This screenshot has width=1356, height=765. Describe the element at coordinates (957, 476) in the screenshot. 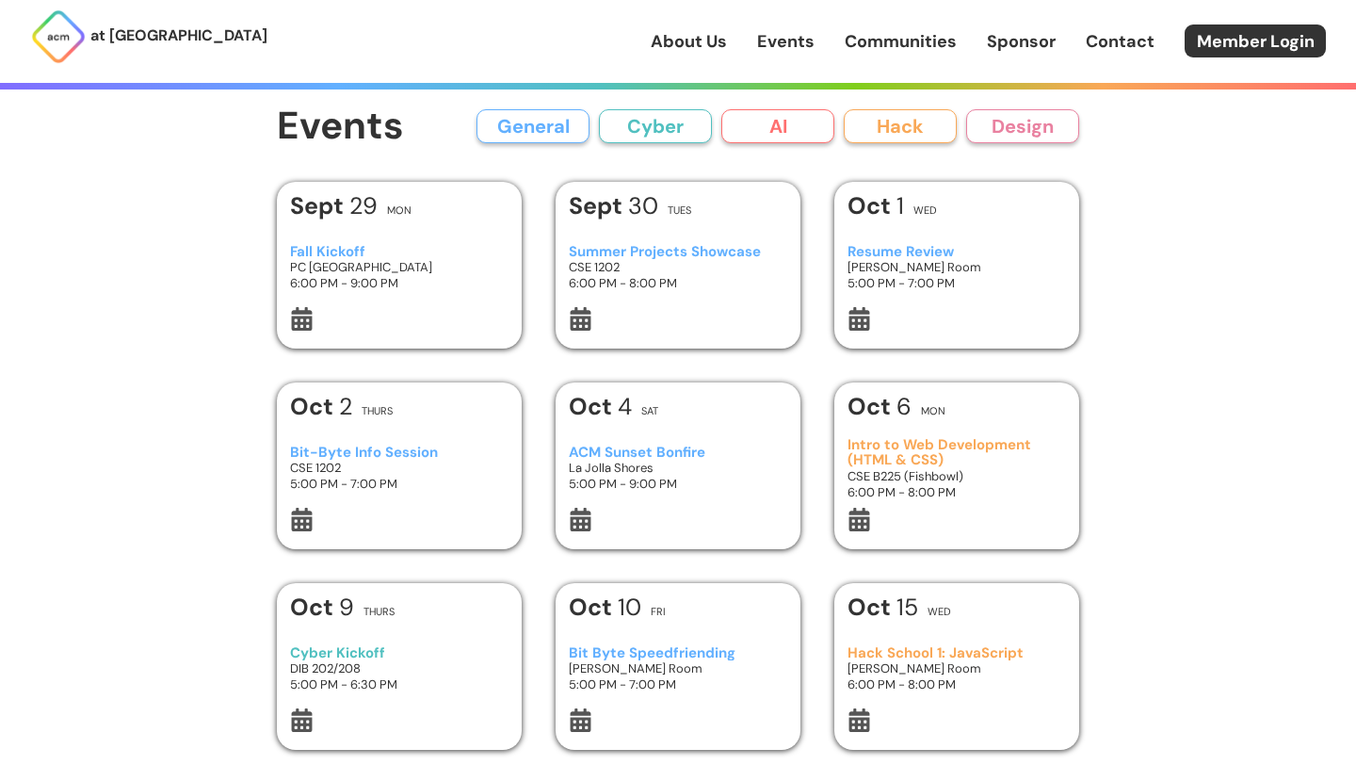

I see `h3: CSE B225 (Fishbowl)` at that location.